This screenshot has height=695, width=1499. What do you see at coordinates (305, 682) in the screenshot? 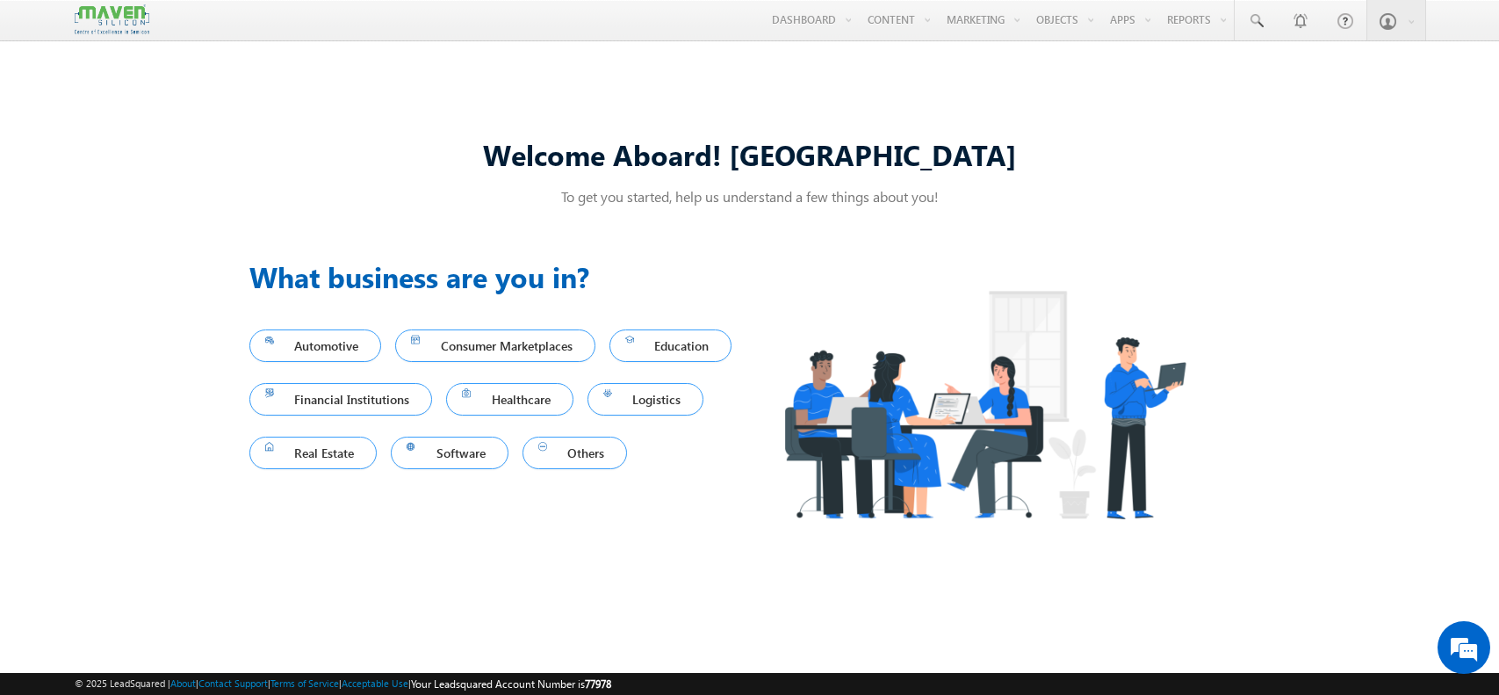
I see `a: Terms of Service` at bounding box center [305, 682].